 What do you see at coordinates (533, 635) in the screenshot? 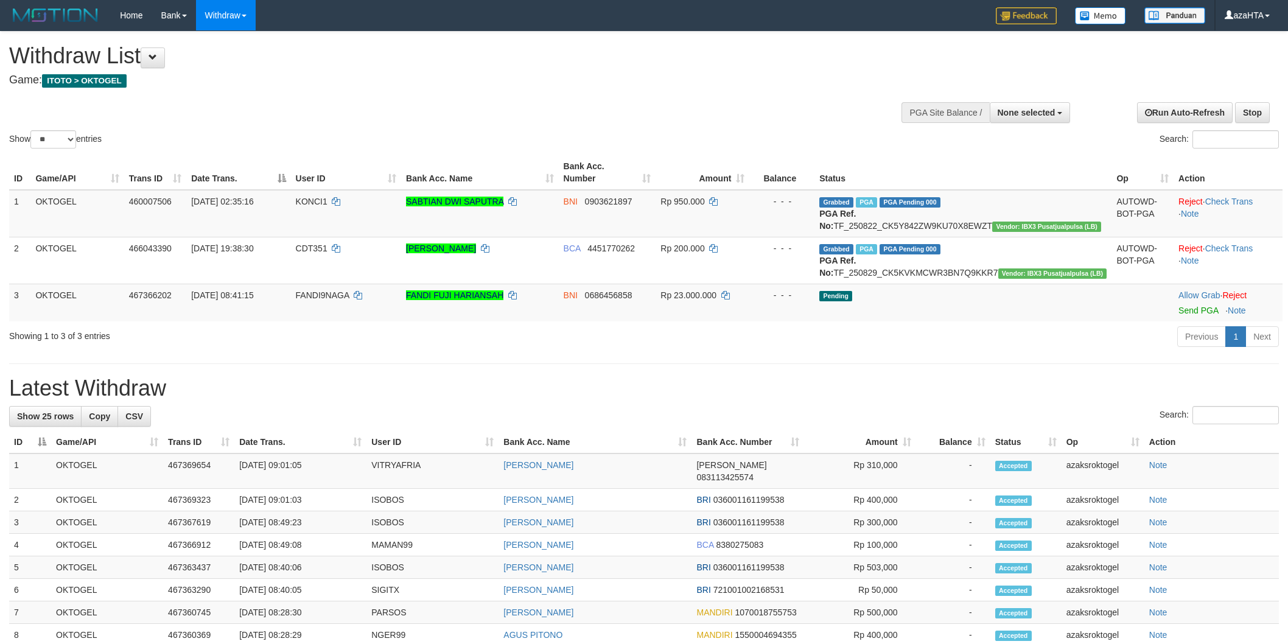
I see `a: AGUS PITONO` at bounding box center [533, 635].